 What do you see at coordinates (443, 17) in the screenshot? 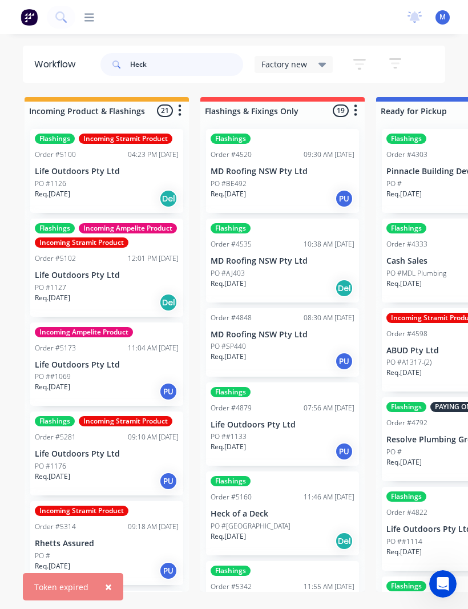
I see `span: M` at bounding box center [443, 17].